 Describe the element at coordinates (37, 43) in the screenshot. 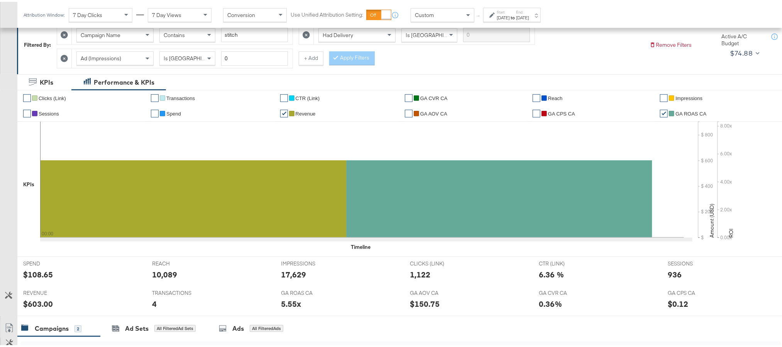

I see `div: Filtered By:` at that location.